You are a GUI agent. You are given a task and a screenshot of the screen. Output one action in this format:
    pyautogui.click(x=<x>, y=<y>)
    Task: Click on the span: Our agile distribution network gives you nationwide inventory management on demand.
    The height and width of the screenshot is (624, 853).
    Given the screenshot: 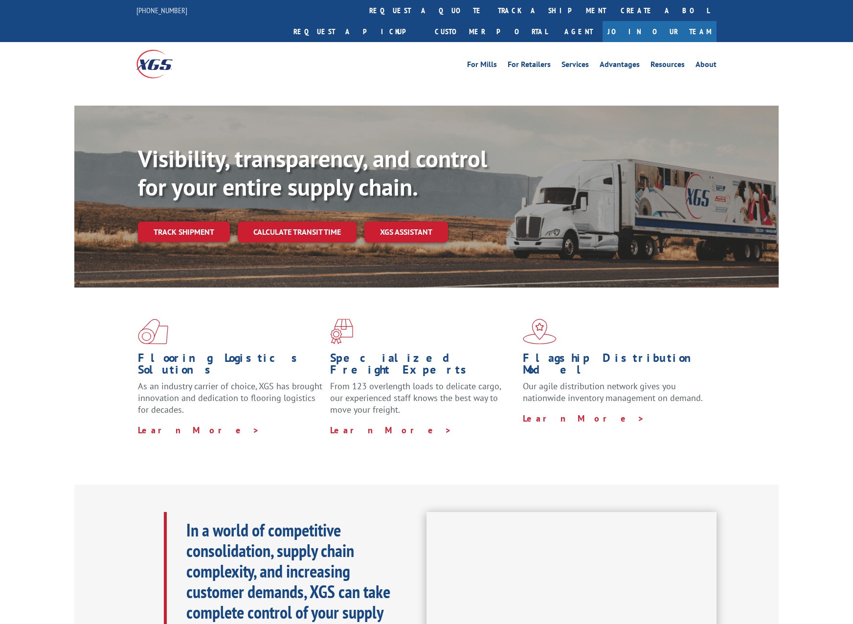 What is the action you would take?
    pyautogui.click(x=613, y=392)
    